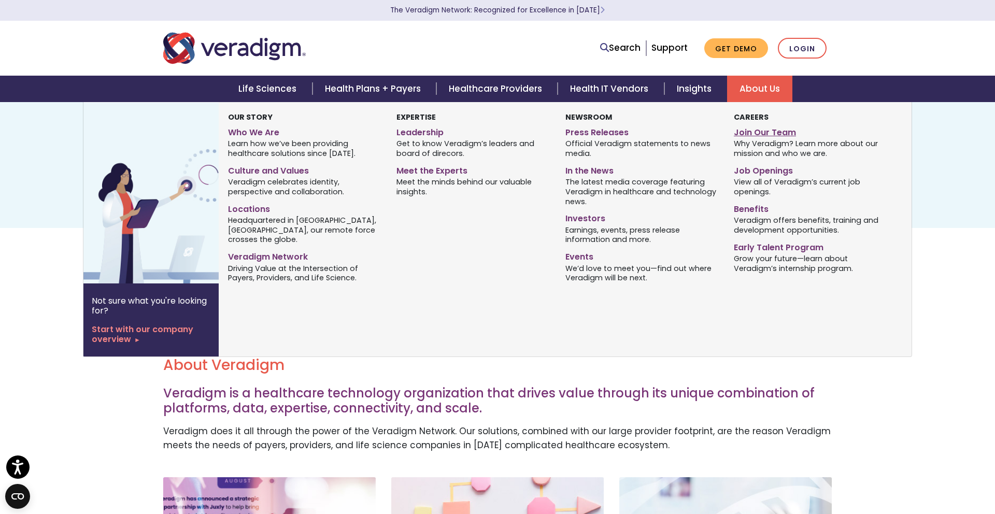 This screenshot has width=995, height=514. Describe the element at coordinates (269, 89) in the screenshot. I see `a: Life Sciences` at that location.